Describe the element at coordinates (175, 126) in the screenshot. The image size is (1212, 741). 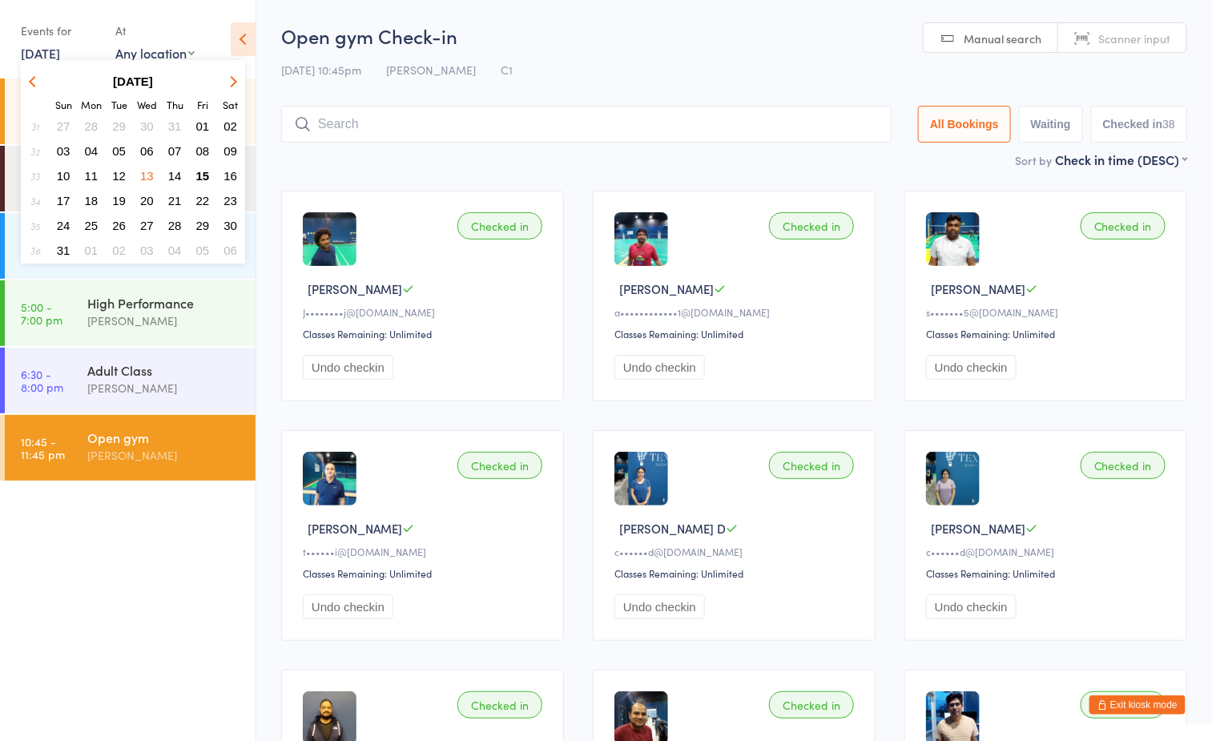
I see `button: 31` at that location.